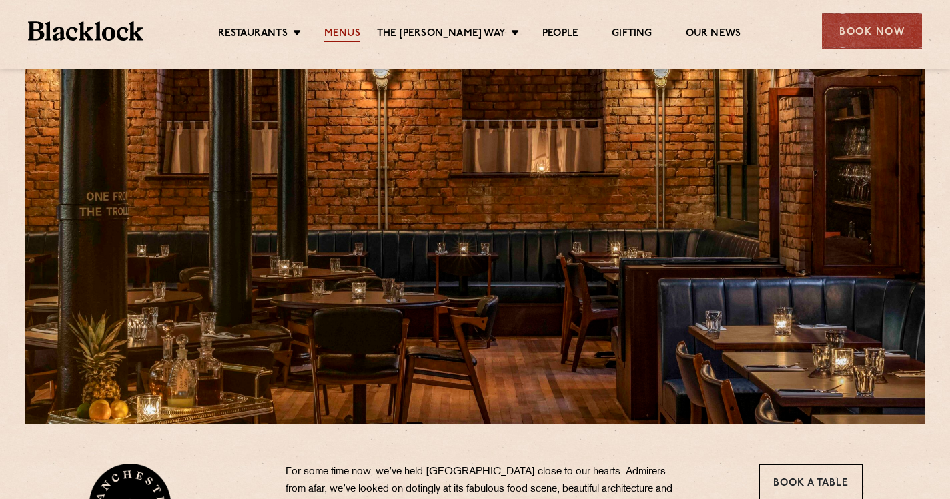  What do you see at coordinates (872, 31) in the screenshot?
I see `div: Book Now` at bounding box center [872, 31].